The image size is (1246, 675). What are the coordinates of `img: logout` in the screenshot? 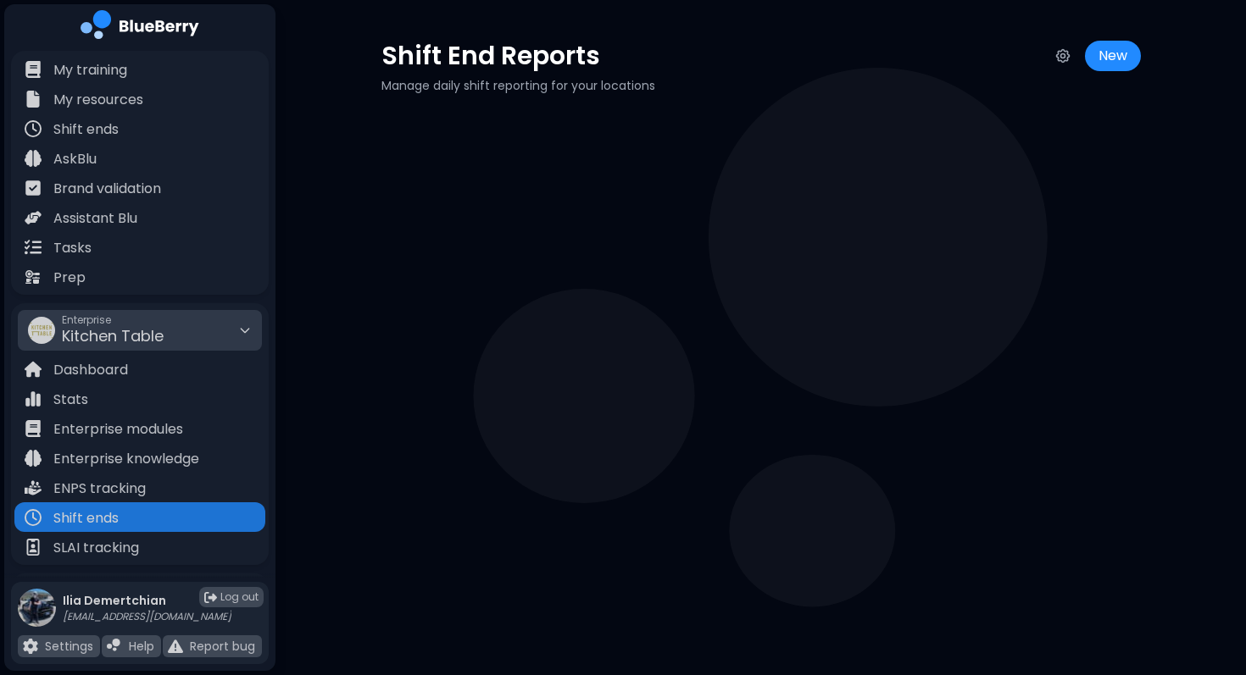 It's located at (210, 597).